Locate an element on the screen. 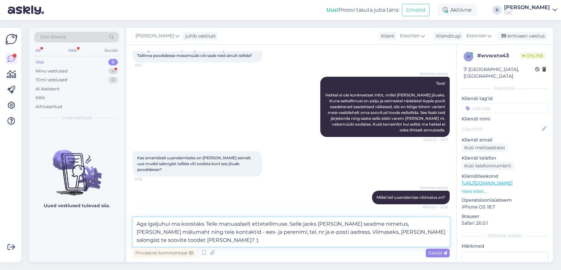  p: Brauser is located at coordinates (505, 216).